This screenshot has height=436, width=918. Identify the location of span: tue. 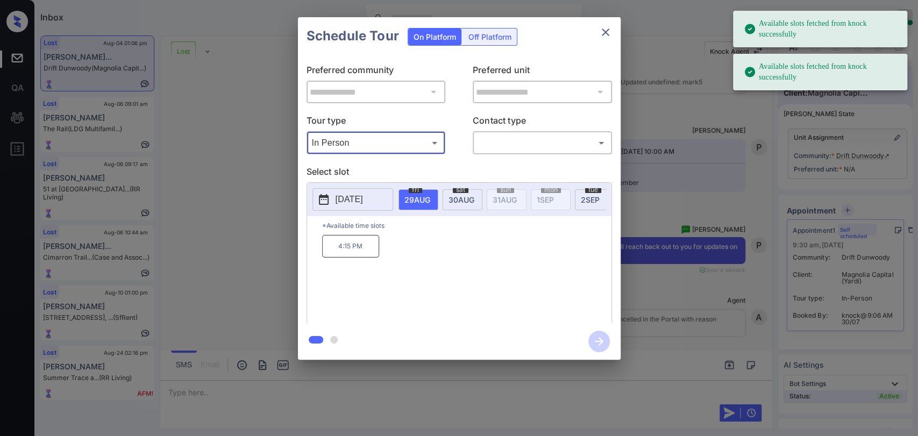
(593, 190).